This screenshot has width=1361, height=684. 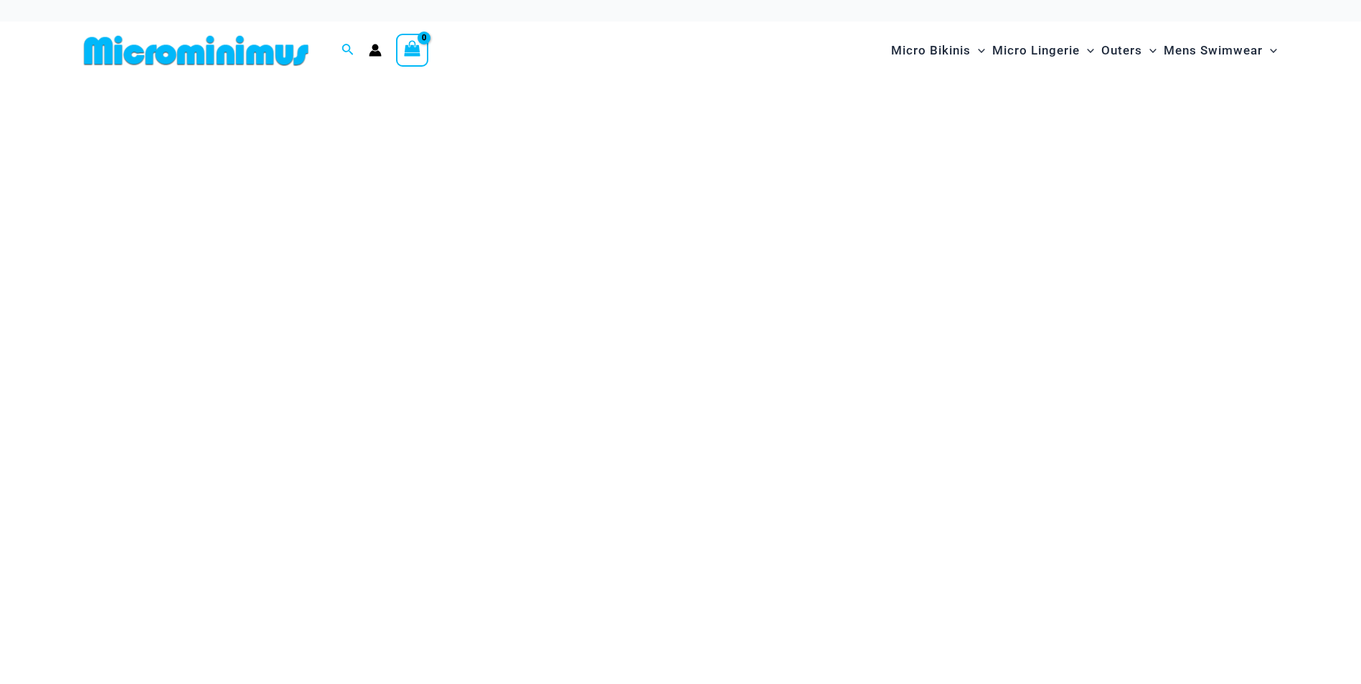 I want to click on a: Search icon link, so click(x=348, y=50).